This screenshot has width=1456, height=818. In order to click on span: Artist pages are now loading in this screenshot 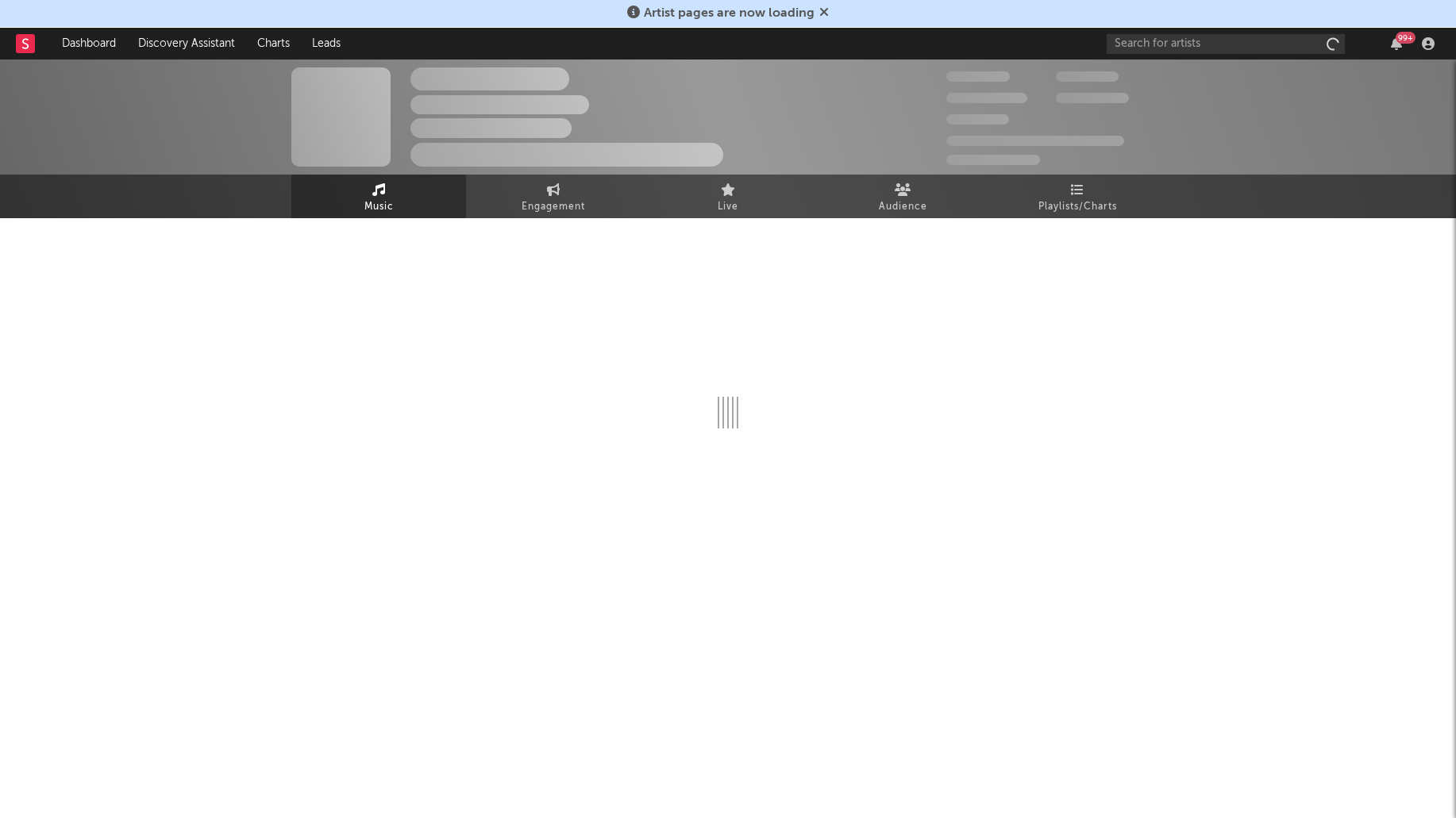, I will do `click(728, 14)`.